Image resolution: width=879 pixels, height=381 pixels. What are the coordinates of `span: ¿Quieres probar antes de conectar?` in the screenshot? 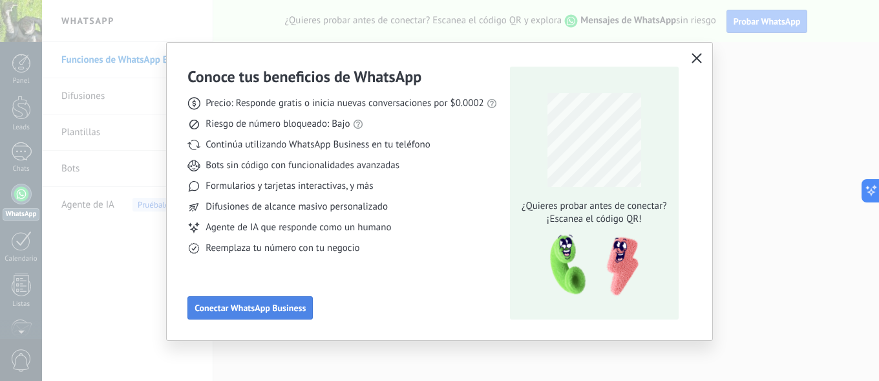 It's located at (594, 206).